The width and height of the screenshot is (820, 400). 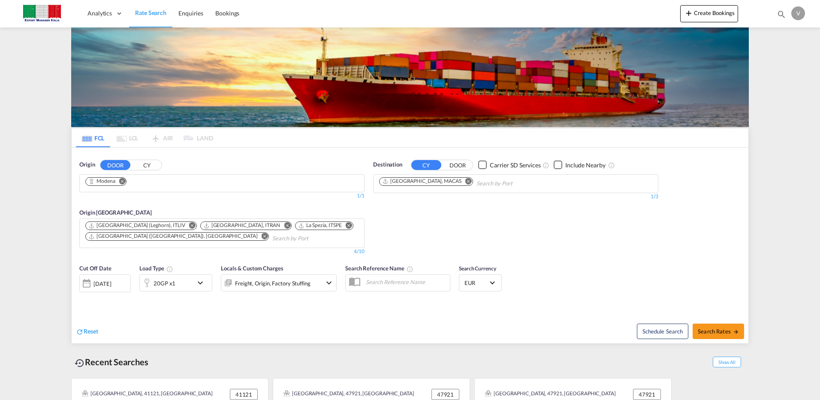 I want to click on span: Rate Search, so click(x=151, y=12).